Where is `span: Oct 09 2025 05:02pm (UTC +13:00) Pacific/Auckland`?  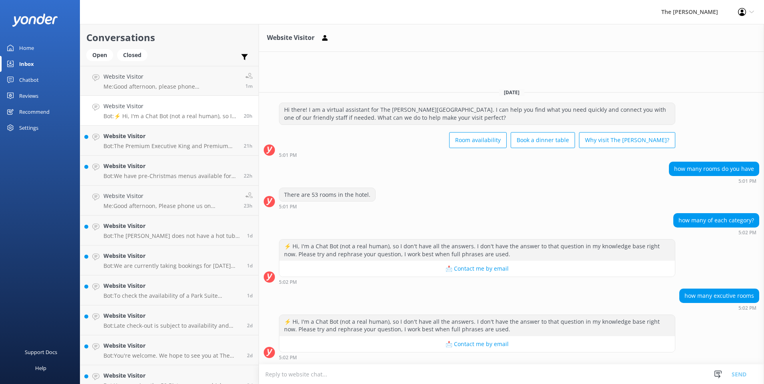
span: Oct 09 2025 05:02pm (UTC +13:00) Pacific/Auckland is located at coordinates (248, 116).